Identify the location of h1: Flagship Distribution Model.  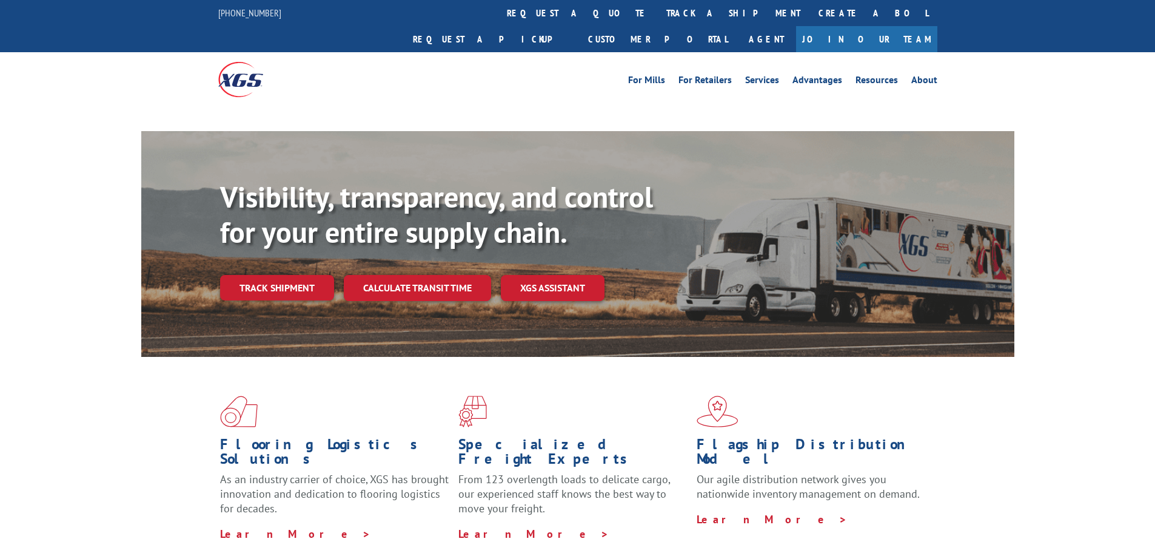
(811, 454).